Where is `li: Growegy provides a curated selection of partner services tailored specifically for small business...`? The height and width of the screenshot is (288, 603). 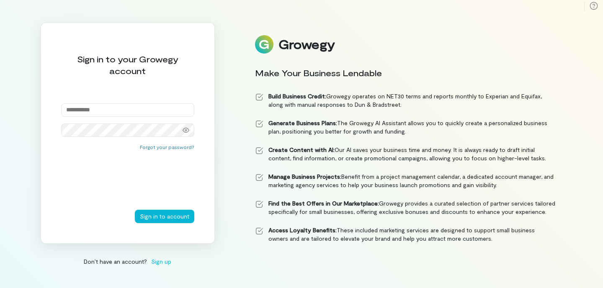
li: Growegy provides a curated selection of partner services tailored specifically for small business... is located at coordinates (405, 208).